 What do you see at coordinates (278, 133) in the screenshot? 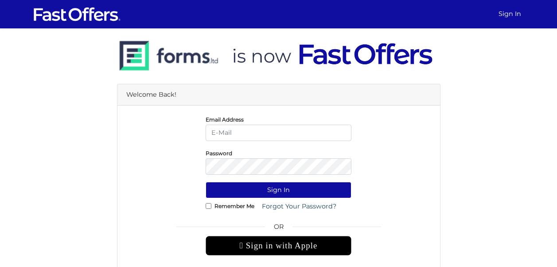
I see `input: E-Mail` at bounding box center [278, 133].